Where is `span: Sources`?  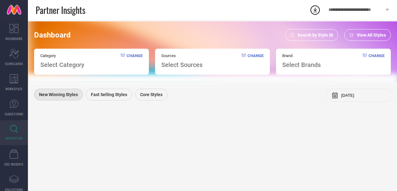 span: Sources is located at coordinates (182, 56).